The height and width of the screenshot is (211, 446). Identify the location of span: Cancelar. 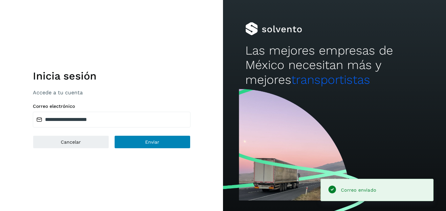
(71, 142).